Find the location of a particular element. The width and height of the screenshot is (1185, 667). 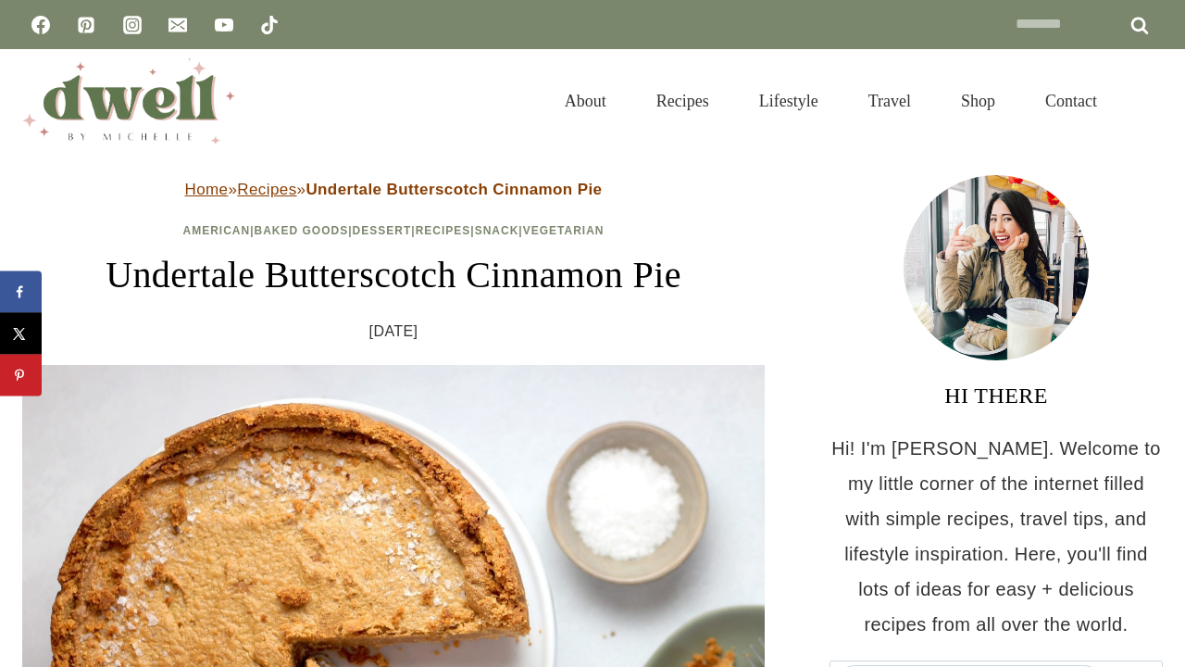

h3: HI THERE is located at coordinates (996, 395).